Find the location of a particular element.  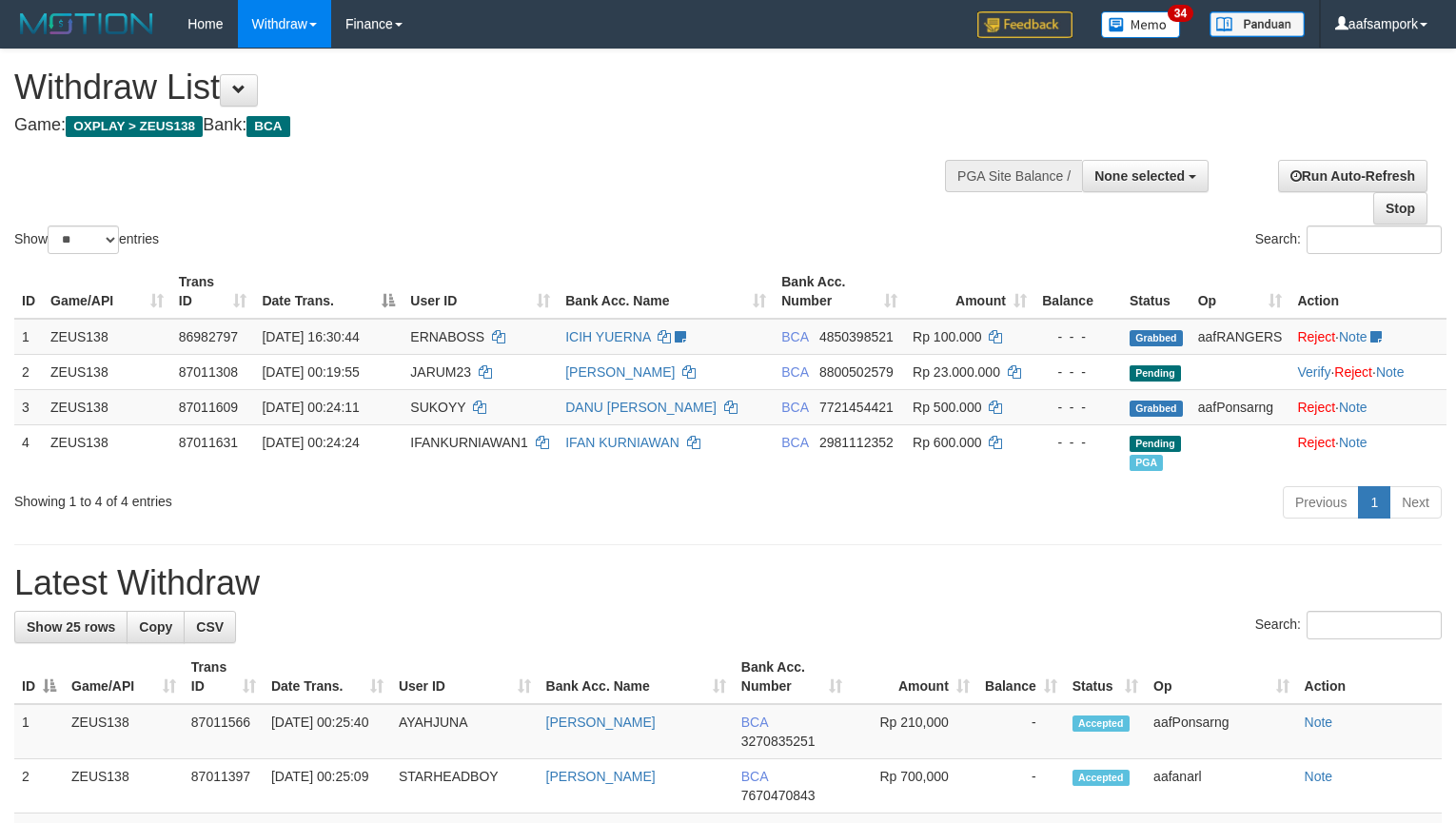

span: 86982797 is located at coordinates (208, 337).